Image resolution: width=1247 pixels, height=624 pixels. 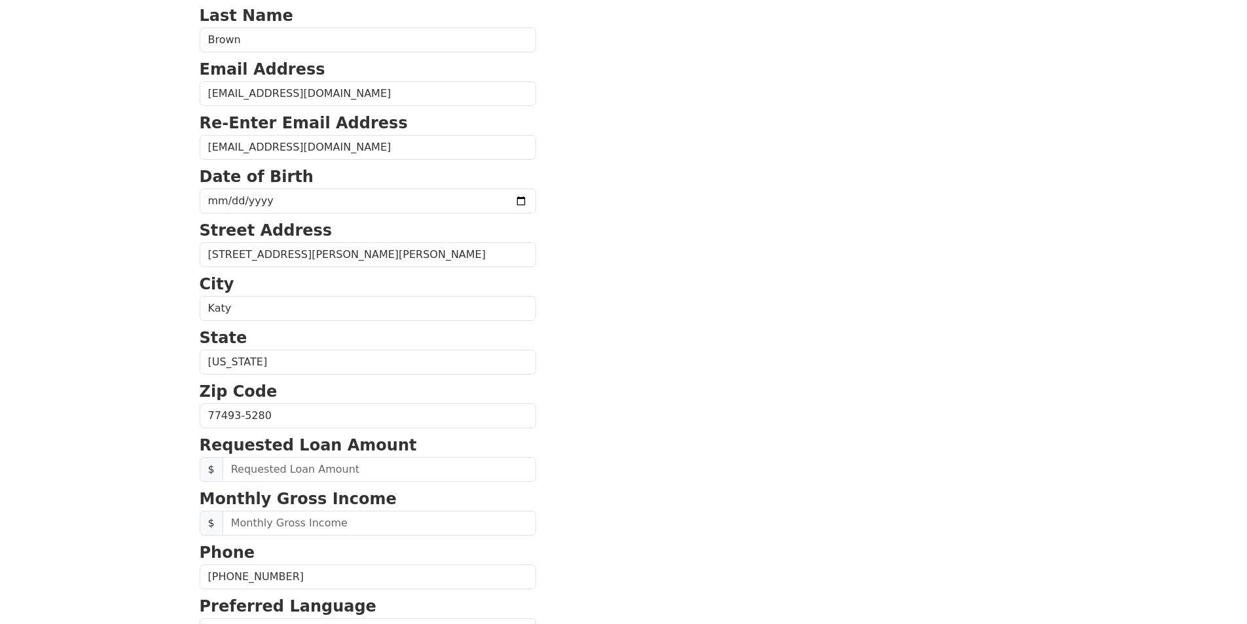 I want to click on input: Monthly Gross Income, so click(x=379, y=523).